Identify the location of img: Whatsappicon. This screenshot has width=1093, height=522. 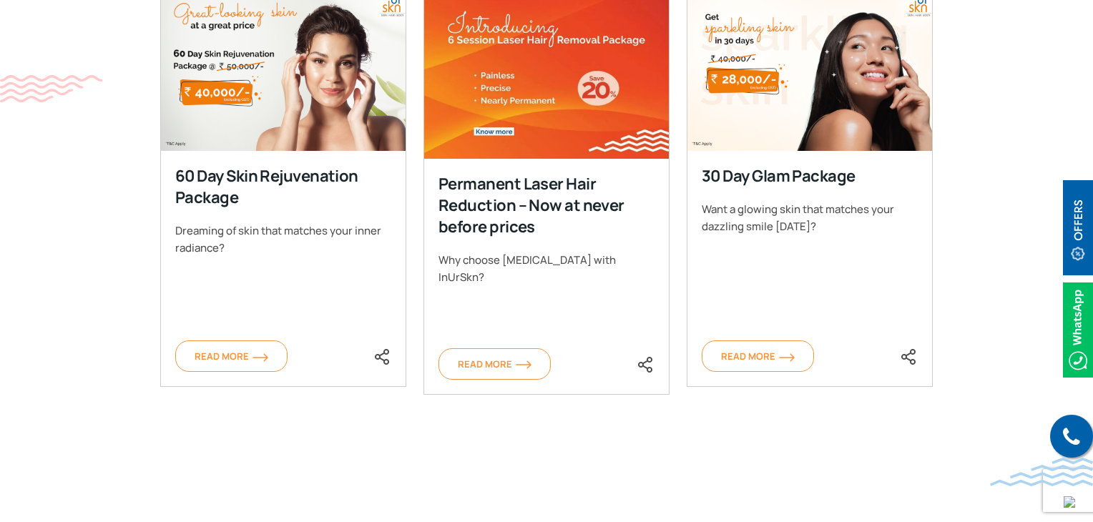
(1078, 330).